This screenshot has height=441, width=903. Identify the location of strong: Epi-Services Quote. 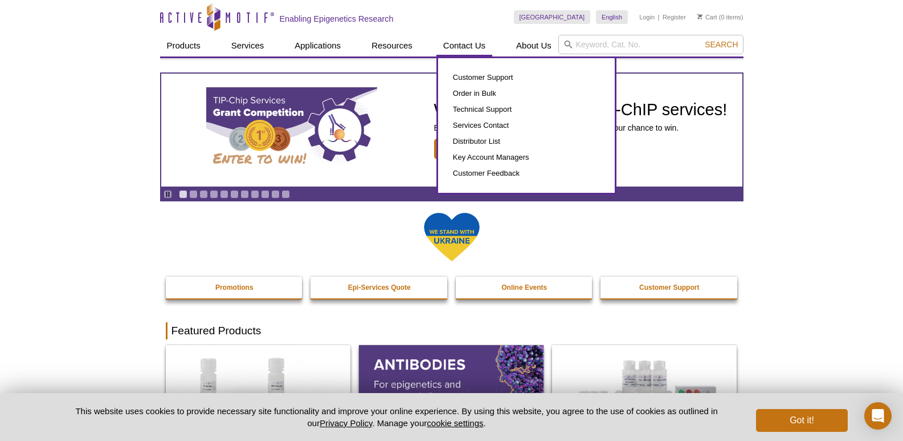
(380, 287).